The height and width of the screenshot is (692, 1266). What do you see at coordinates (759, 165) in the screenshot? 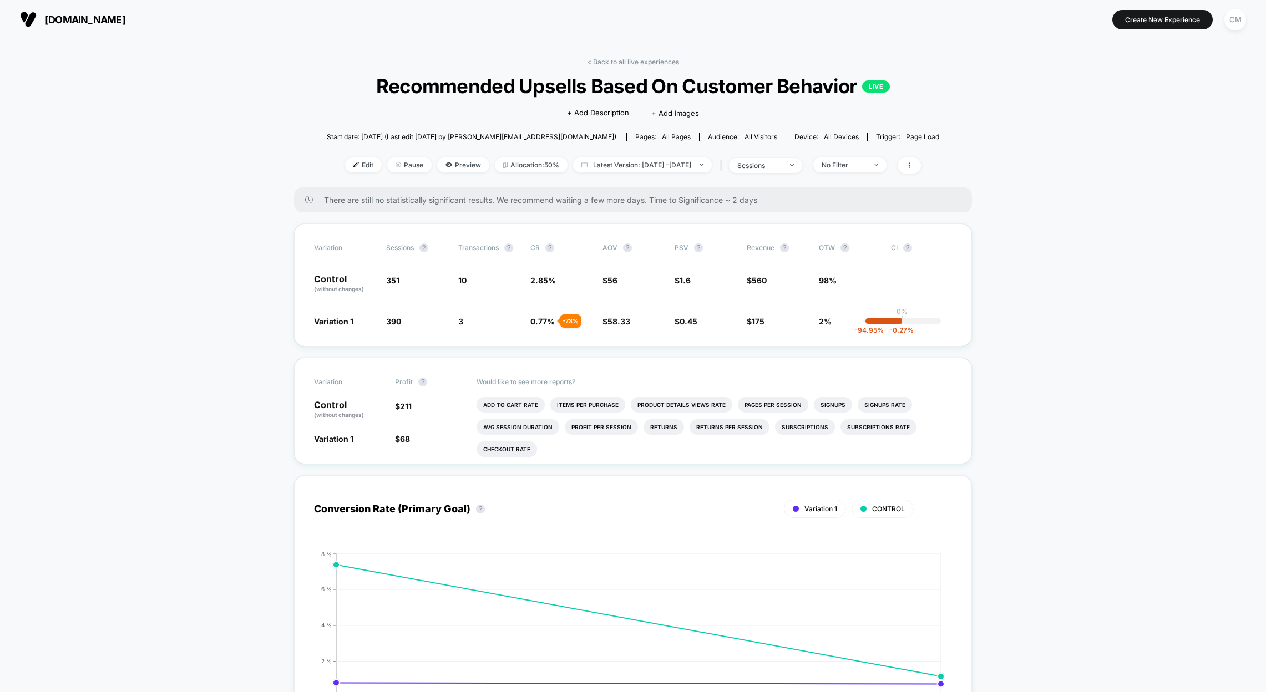
I see `div: sessions` at bounding box center [759, 165].